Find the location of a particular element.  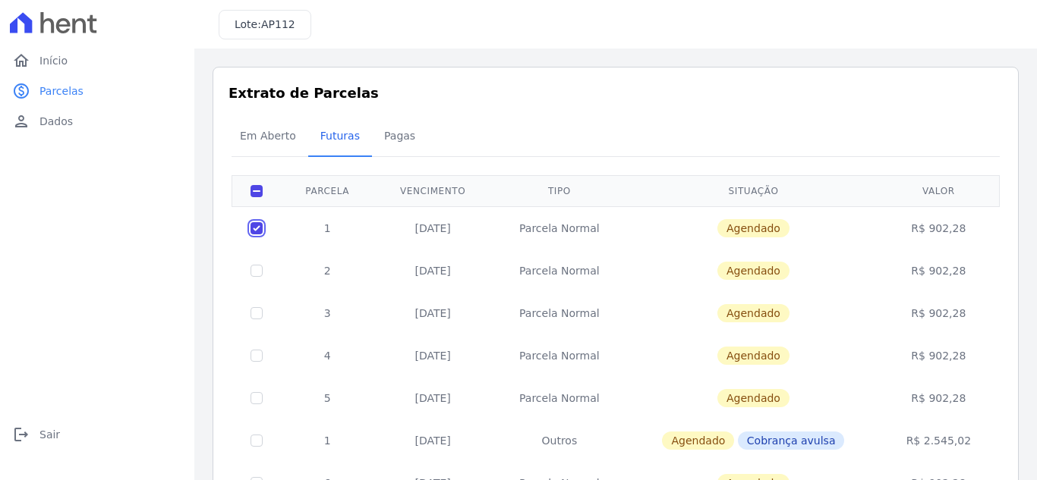

th: Situação is located at coordinates (753, 191).